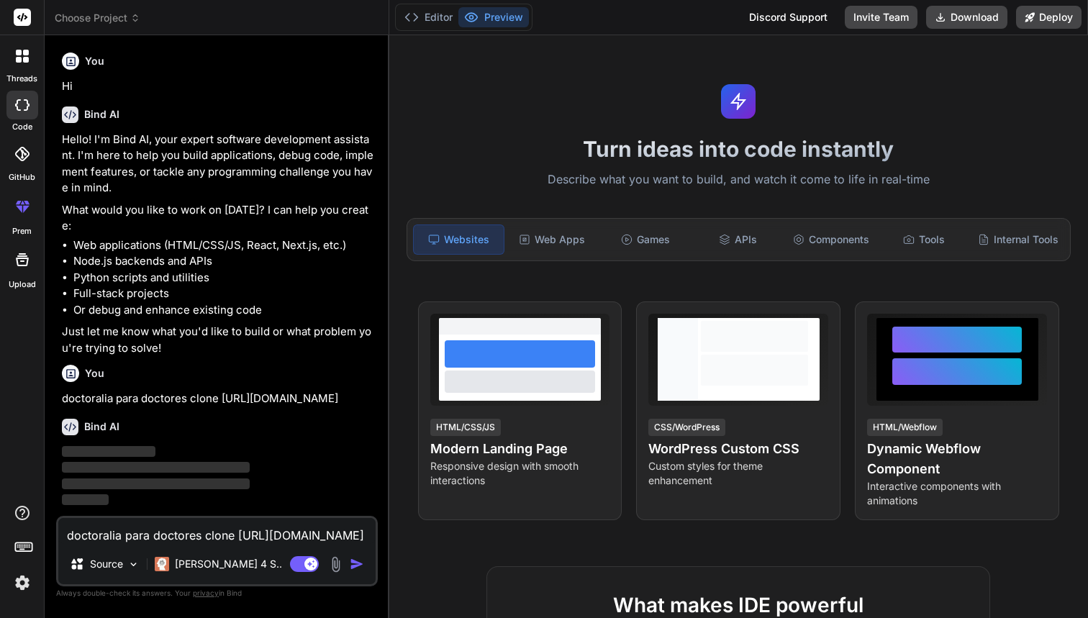  I want to click on div: APIs, so click(738, 240).